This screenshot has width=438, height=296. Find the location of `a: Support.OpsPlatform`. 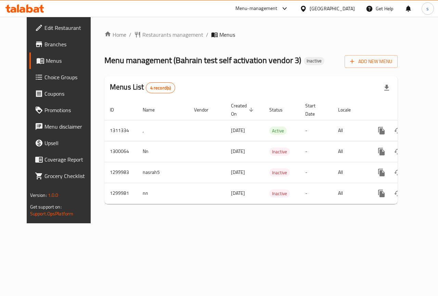

a: Support.OpsPlatform is located at coordinates (52, 213).